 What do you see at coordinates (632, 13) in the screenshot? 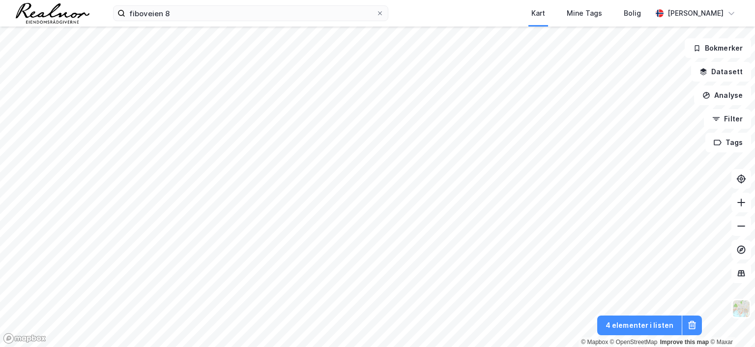
I see `div: Bolig` at bounding box center [632, 13].